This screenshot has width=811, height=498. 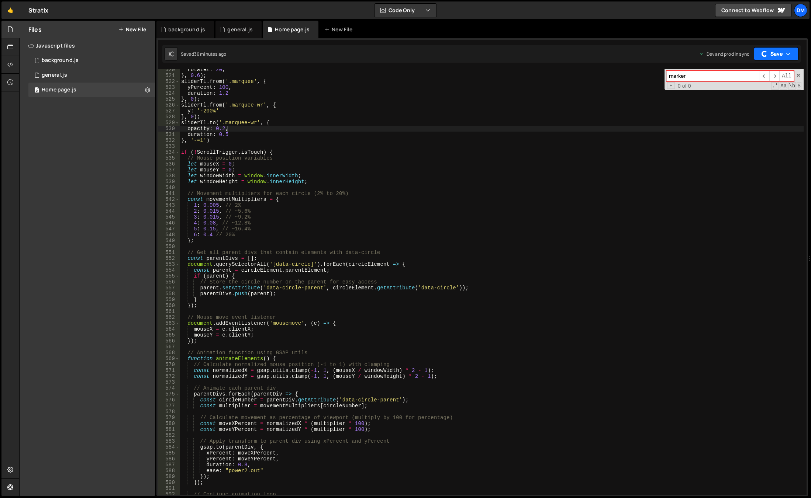 What do you see at coordinates (169, 495) in the screenshot?
I see `div: 592` at bounding box center [169, 495].